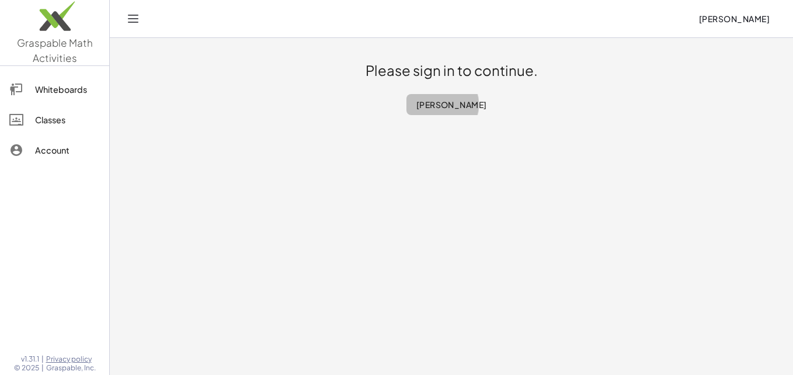  I want to click on span: v1.31.1, so click(30, 359).